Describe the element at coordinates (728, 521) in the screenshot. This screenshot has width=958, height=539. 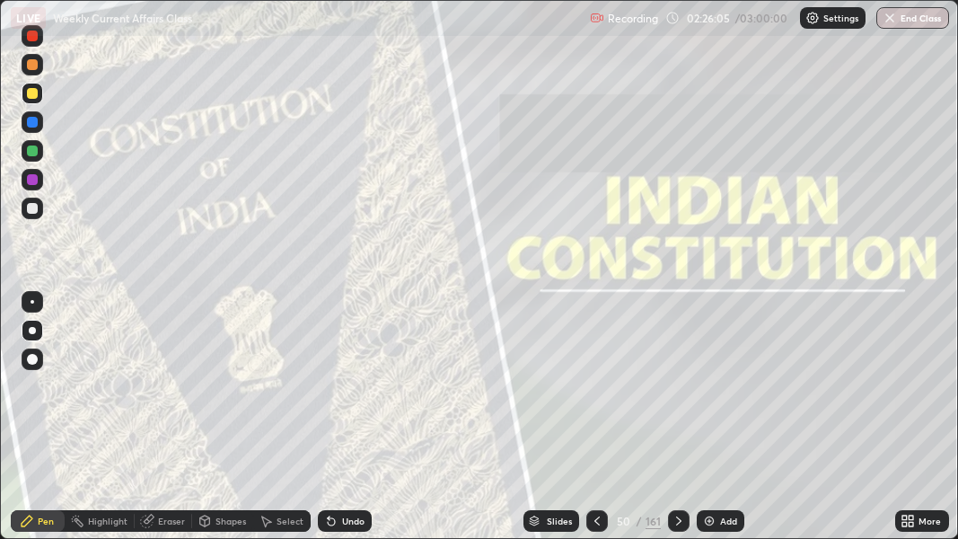
I see `div: Add` at that location.